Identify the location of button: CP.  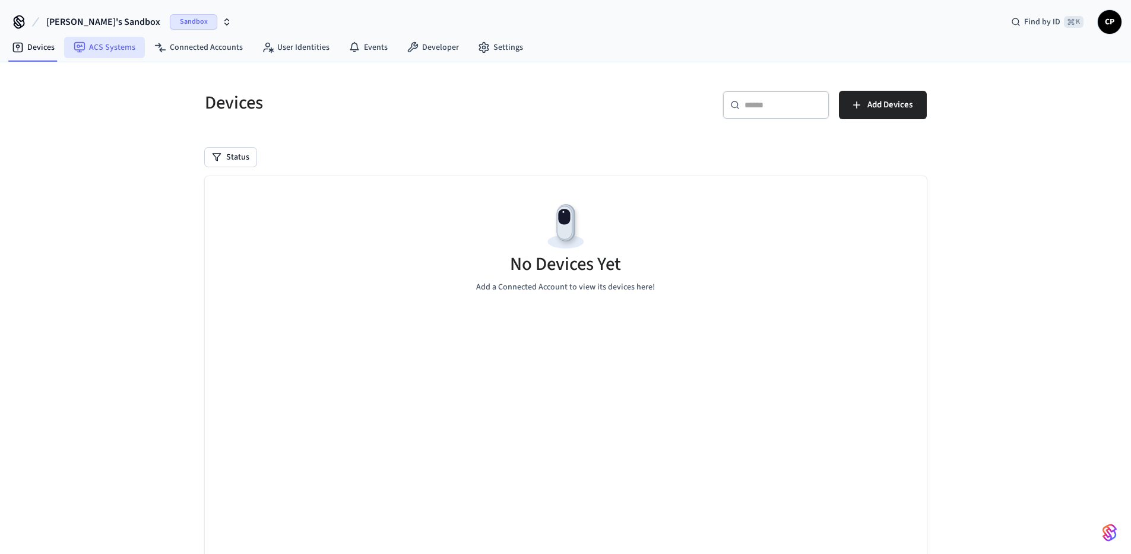
(1109, 22).